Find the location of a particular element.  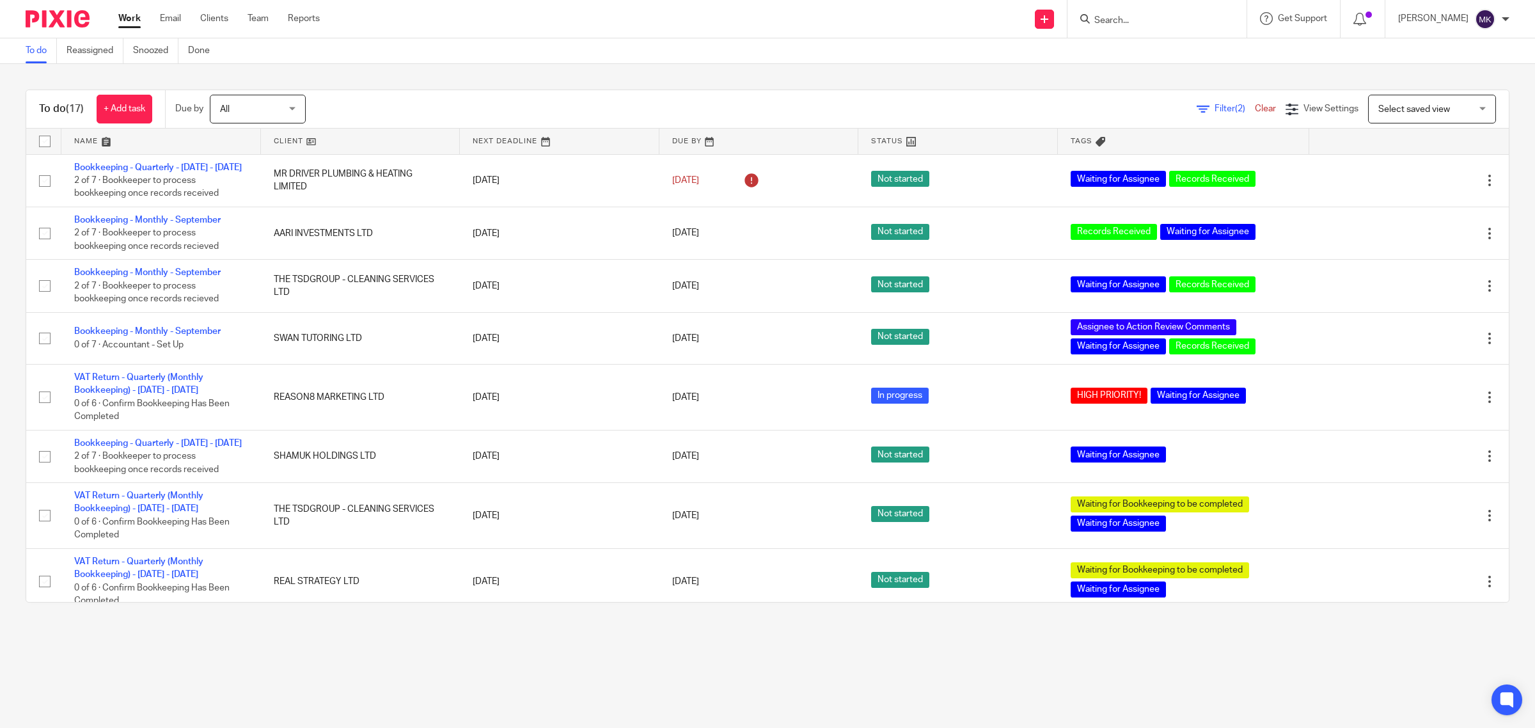

a: Reassigned is located at coordinates (95, 51).